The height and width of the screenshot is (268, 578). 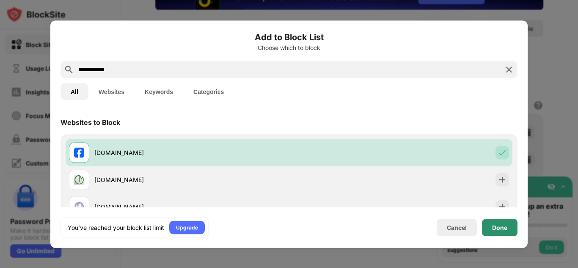 I want to click on h6: Add to Block List, so click(x=289, y=37).